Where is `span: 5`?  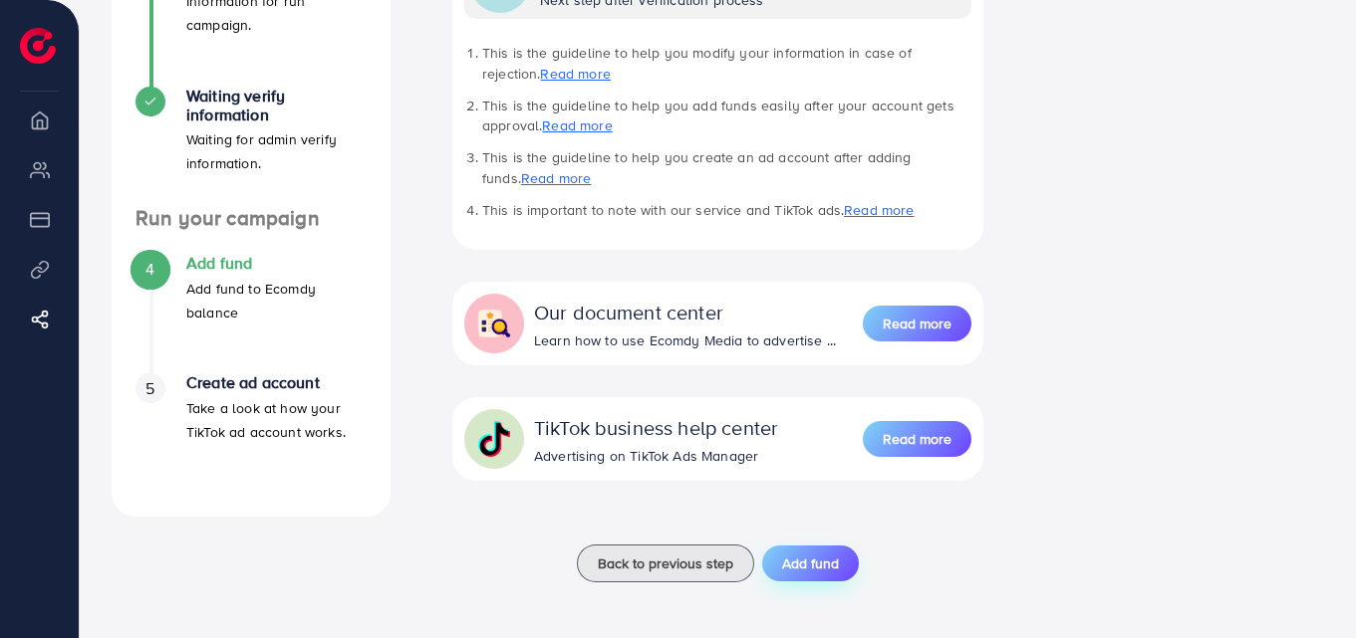
span: 5 is located at coordinates (149, 388).